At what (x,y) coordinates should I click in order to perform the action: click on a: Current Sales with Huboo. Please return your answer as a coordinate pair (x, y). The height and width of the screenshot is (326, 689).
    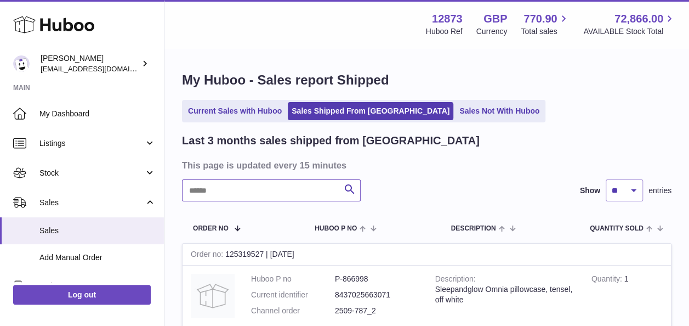
    Looking at the image, I should click on (235, 111).